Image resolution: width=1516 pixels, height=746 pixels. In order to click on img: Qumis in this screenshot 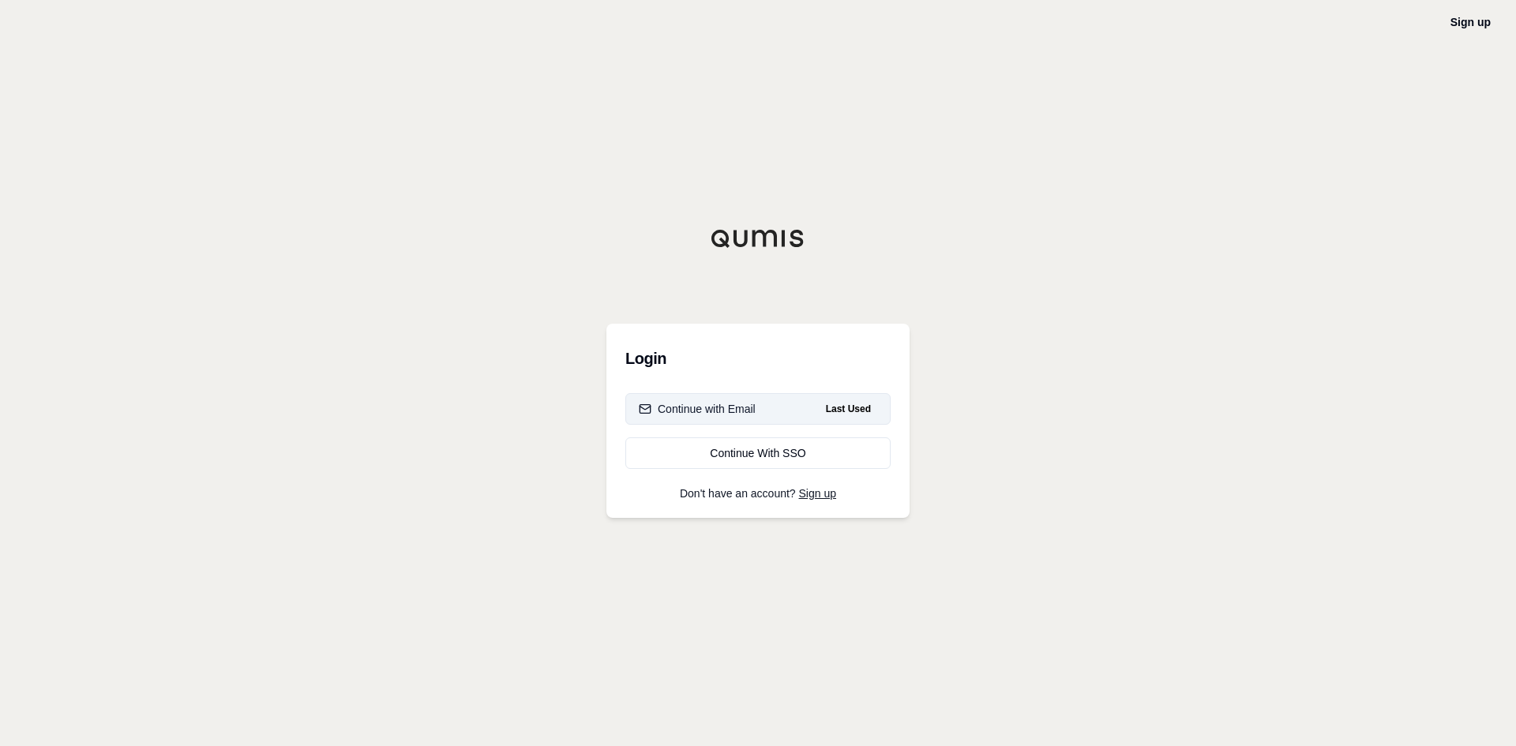, I will do `click(758, 239)`.